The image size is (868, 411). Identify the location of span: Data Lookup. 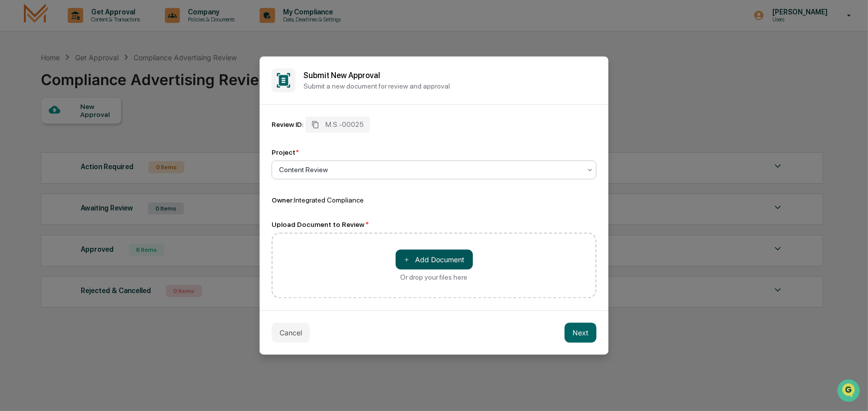
(41, 149).